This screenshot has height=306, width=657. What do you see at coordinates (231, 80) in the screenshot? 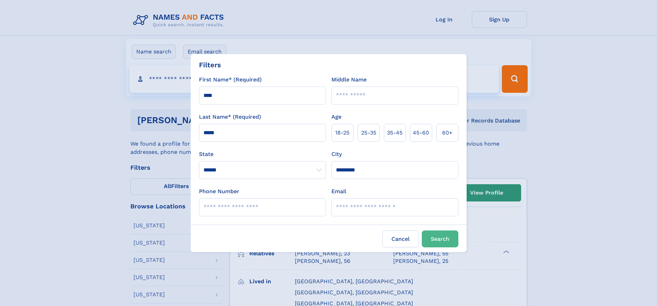
I see `label: First Name* (Required)` at bounding box center [231, 80].